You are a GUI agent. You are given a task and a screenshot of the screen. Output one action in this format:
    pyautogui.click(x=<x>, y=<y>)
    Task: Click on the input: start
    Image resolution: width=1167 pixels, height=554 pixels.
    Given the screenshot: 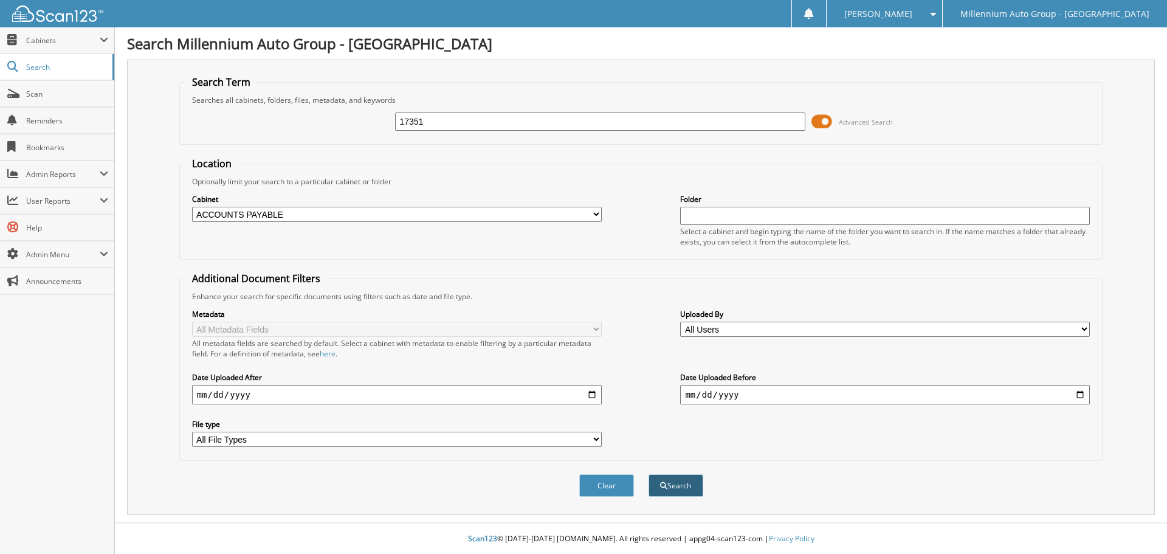 What is the action you would take?
    pyautogui.click(x=397, y=394)
    